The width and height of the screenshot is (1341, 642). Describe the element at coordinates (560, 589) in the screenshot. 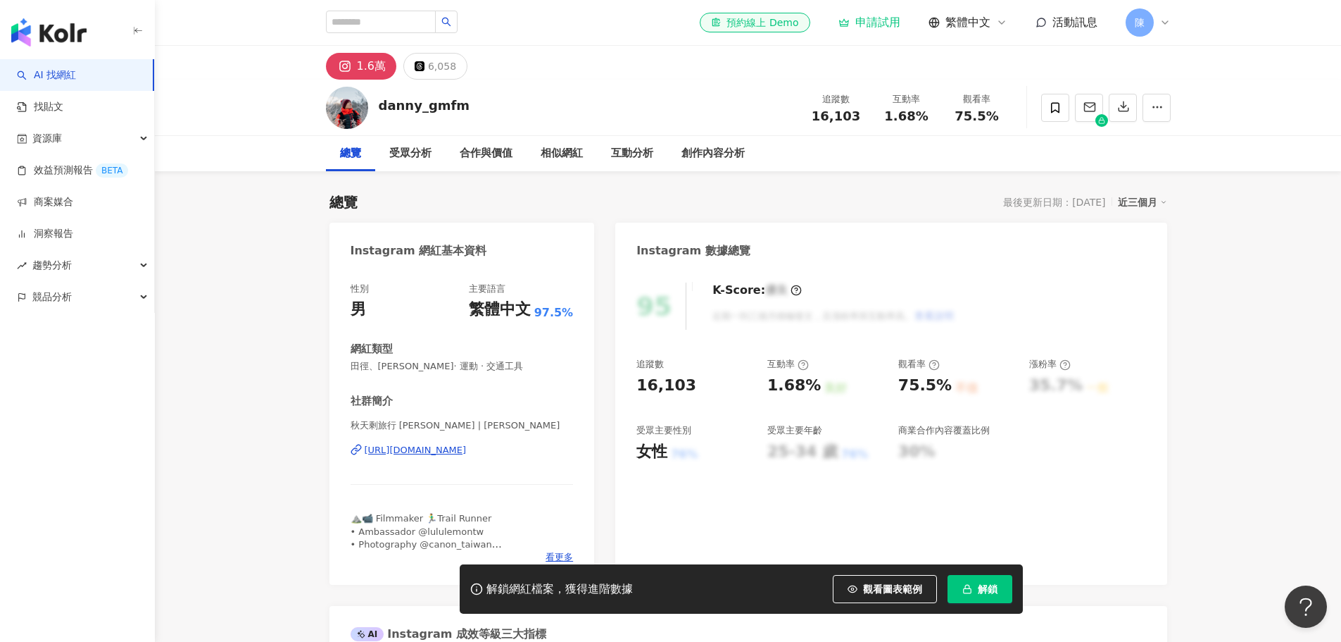

I see `div: 解鎖網紅檔案，獲得進階數據` at that location.